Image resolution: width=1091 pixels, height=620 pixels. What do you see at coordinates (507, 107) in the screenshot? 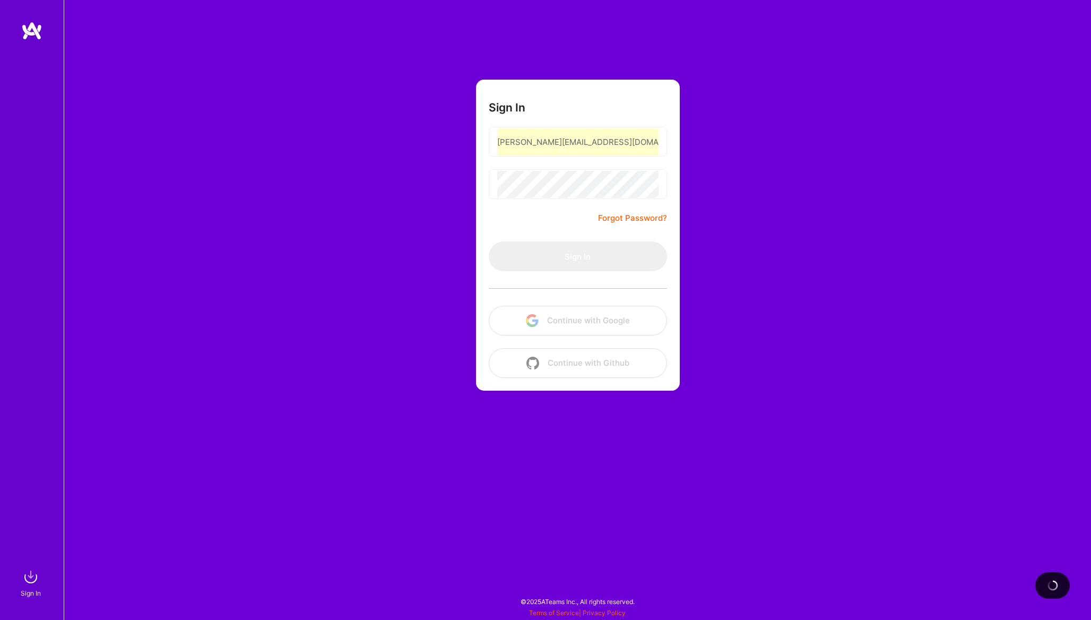
I see `h3: Sign In` at bounding box center [507, 107].